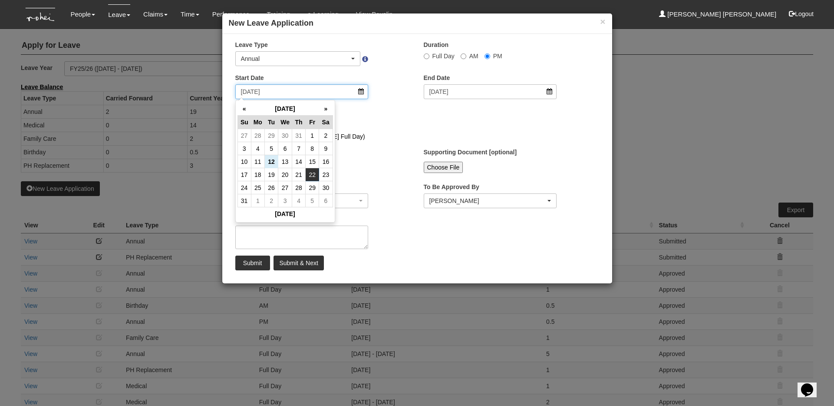 Image resolution: width=834 pixels, height=406 pixels. I want to click on td: 15, so click(312, 162).